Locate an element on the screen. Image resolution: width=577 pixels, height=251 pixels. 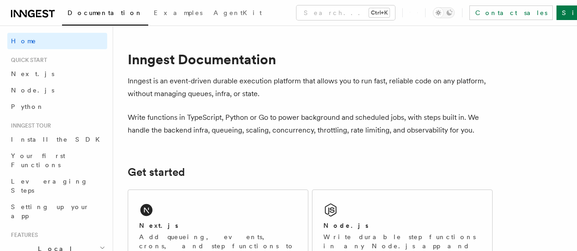
a: Contact sales is located at coordinates (511, 13).